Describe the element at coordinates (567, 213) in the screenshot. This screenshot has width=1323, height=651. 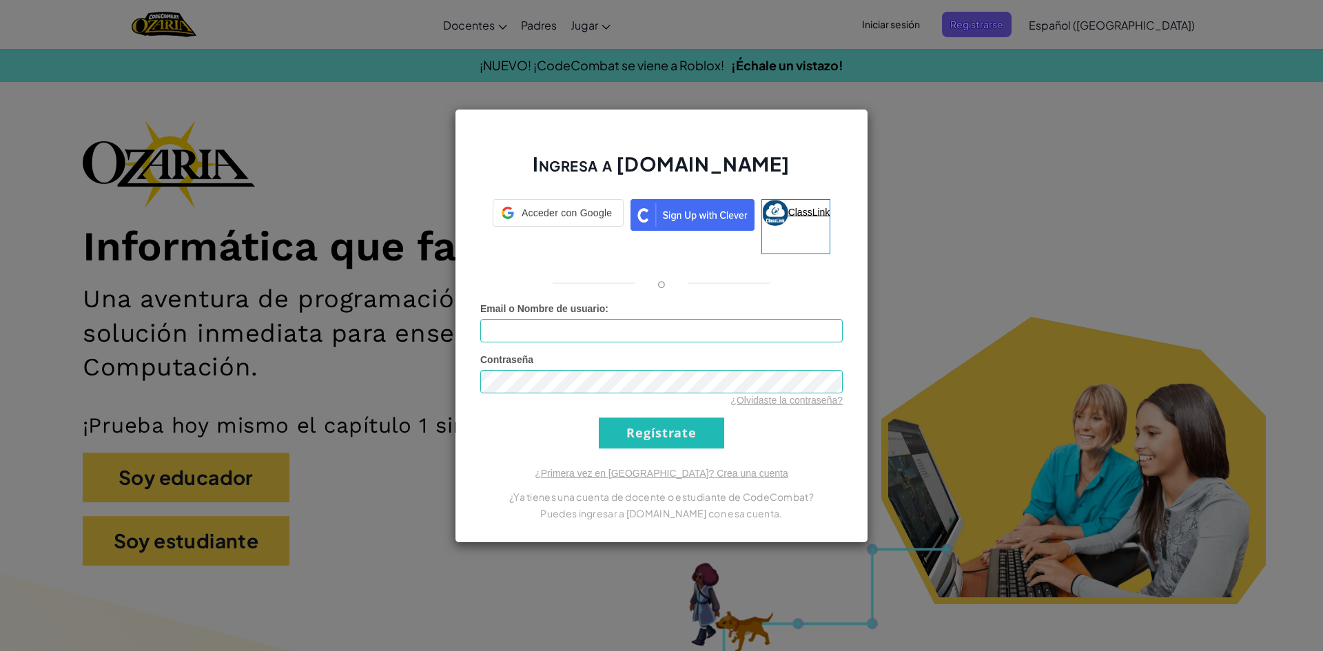
I see `span: Acceder con Google` at that location.